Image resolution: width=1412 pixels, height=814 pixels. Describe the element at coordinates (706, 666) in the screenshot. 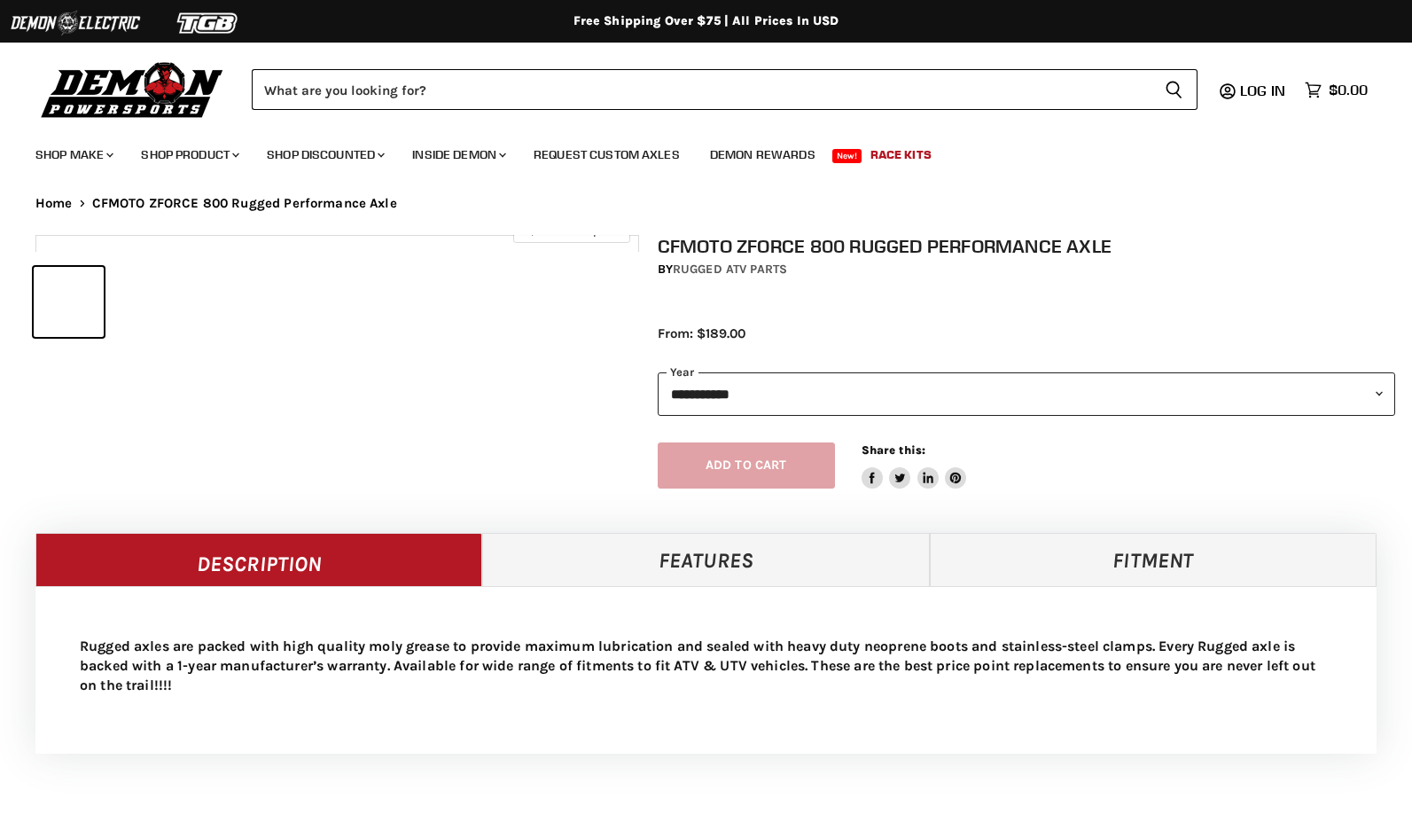

I see `p: Rugged axles are packed with high quality moly grease to provide maximum lubrication and sealed w...` at that location.